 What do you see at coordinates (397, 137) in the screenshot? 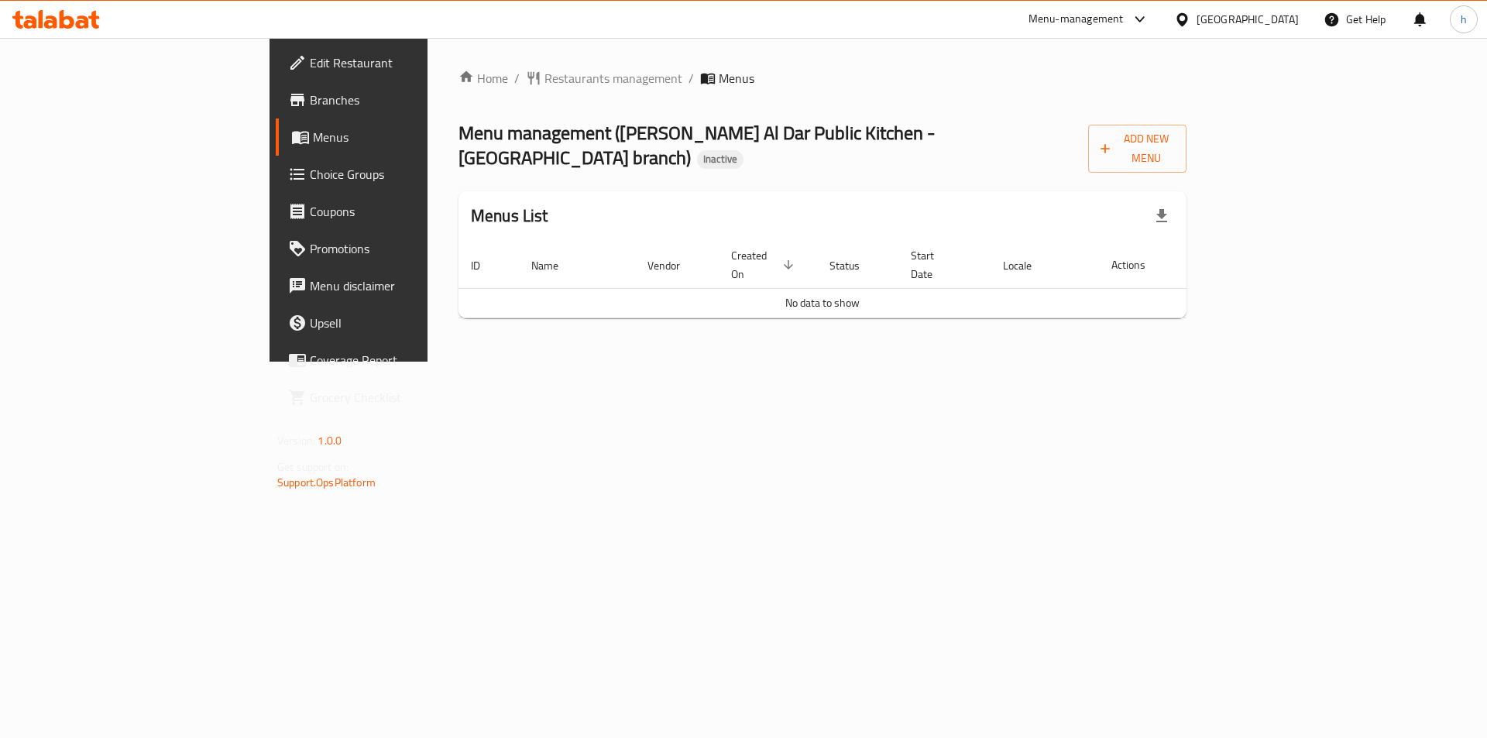
I see `a: Menus` at bounding box center [397, 137].